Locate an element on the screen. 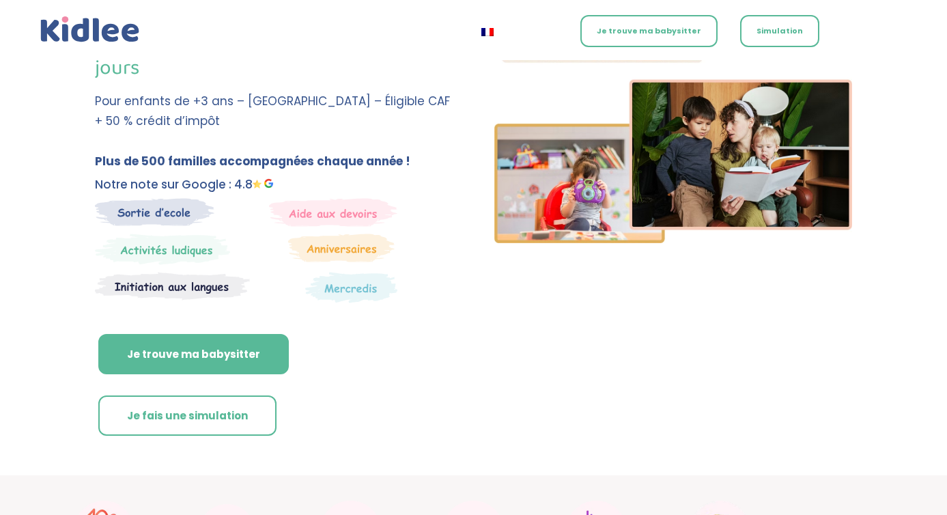  a: Kidlee Logo is located at coordinates (89, 29).